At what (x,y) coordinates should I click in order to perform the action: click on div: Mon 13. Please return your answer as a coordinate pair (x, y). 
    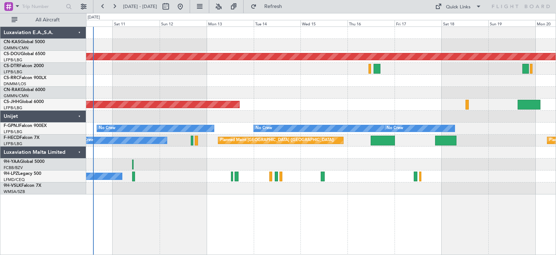
    Looking at the image, I should click on (230, 23).